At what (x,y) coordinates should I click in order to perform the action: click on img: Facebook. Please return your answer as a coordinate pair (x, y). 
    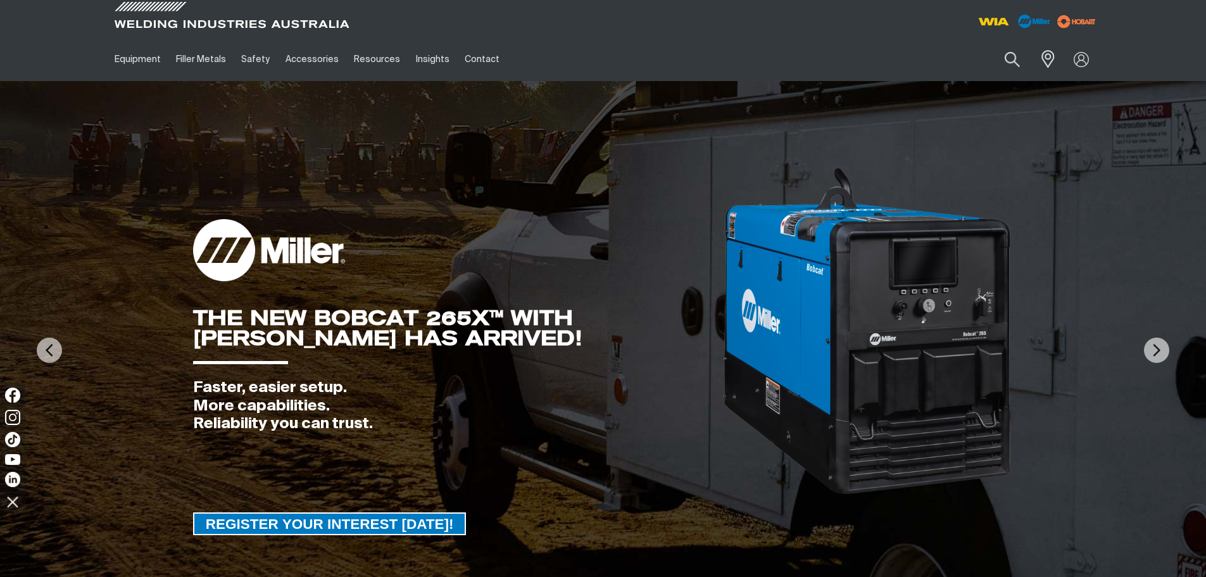
    Looking at the image, I should click on (13, 395).